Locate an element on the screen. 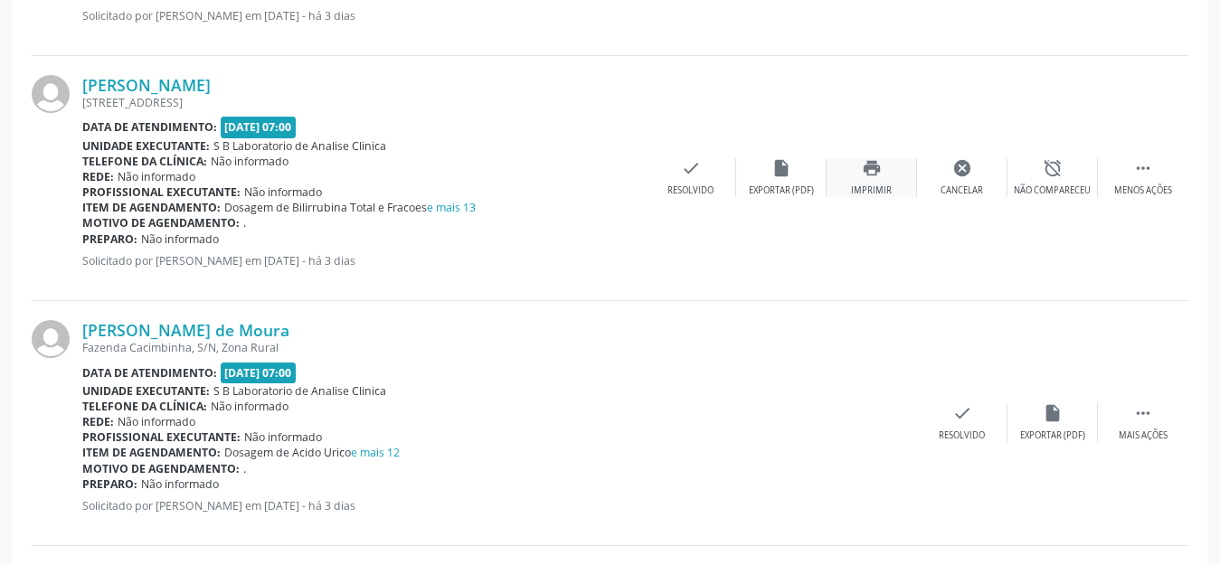 This screenshot has width=1220, height=565. a: e mais 12 is located at coordinates (375, 452).